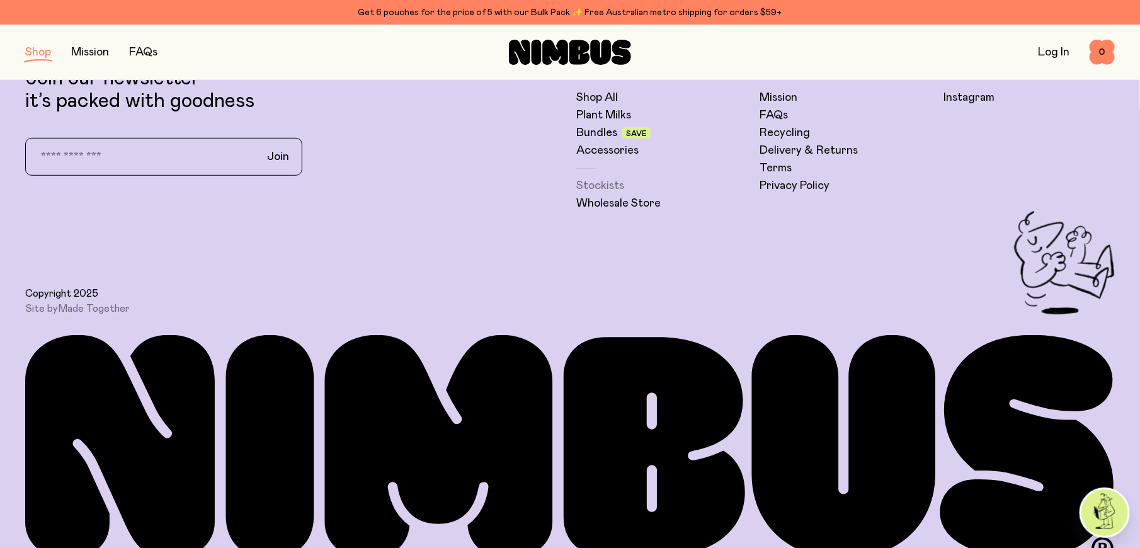 This screenshot has height=548, width=1140. Describe the element at coordinates (62, 293) in the screenshot. I see `span: Copyright 2025` at that location.